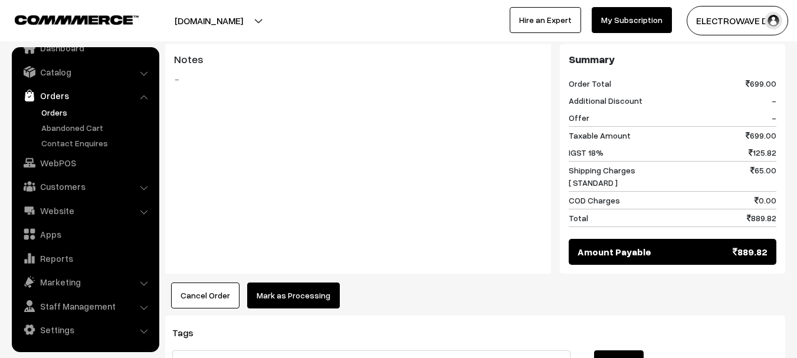 The width and height of the screenshot is (797, 358). What do you see at coordinates (293, 296) in the screenshot?
I see `button: Mark as Processing` at bounding box center [293, 296].